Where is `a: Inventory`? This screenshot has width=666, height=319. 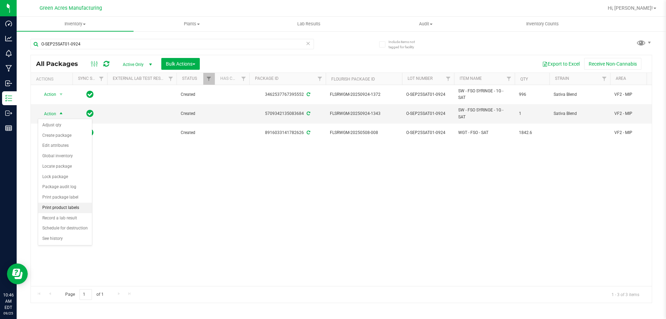 a: Inventory is located at coordinates (75, 24).